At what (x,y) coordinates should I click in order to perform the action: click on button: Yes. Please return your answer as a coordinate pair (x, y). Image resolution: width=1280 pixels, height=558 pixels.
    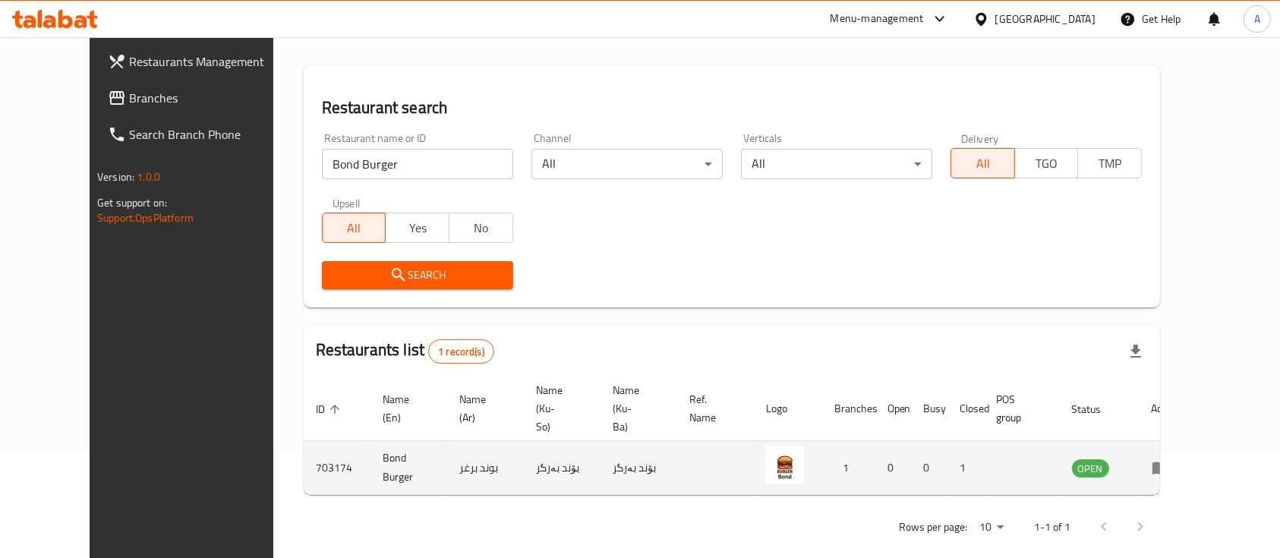
    Looking at the image, I should click on (417, 228).